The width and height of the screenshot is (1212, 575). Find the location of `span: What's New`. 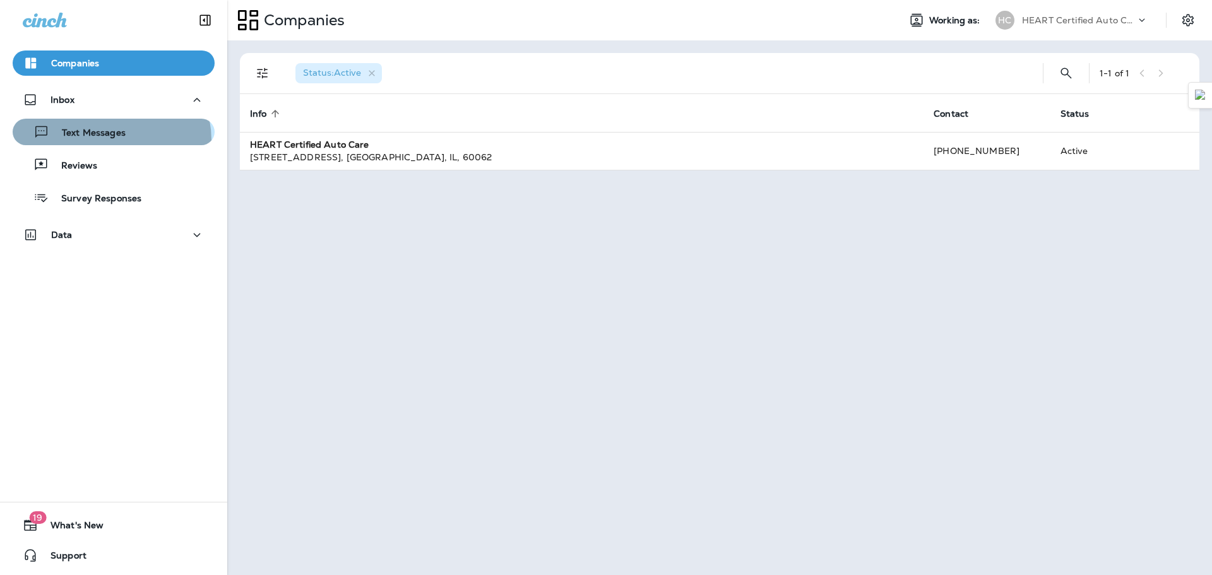

span: What's New is located at coordinates (71, 528).